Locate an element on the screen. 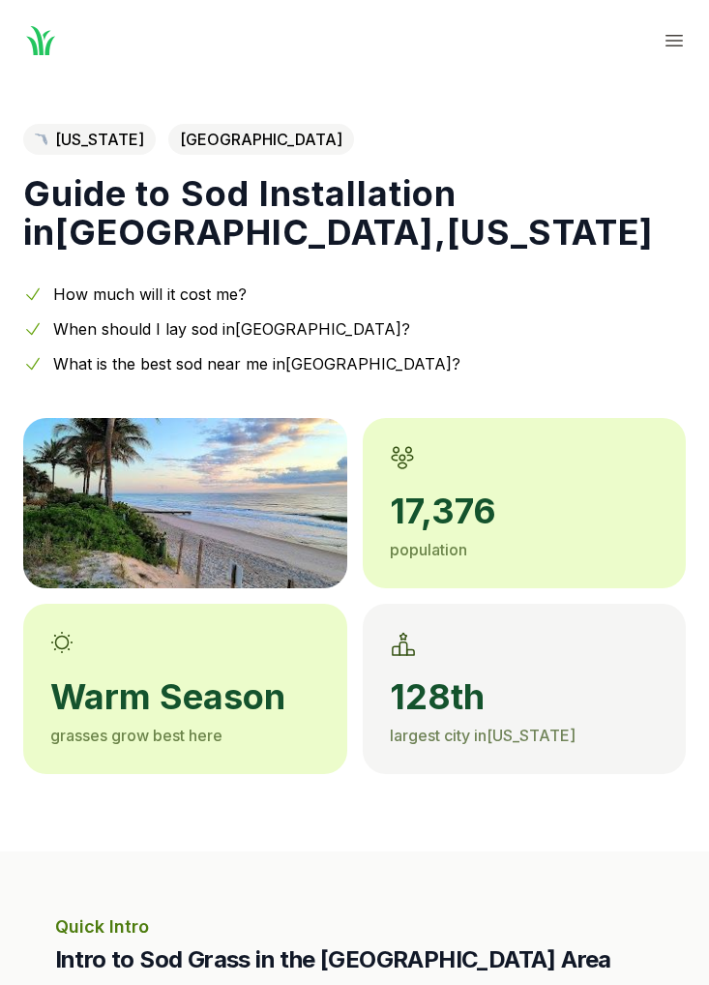 The image size is (709, 985). span: 128th is located at coordinates (525, 697).